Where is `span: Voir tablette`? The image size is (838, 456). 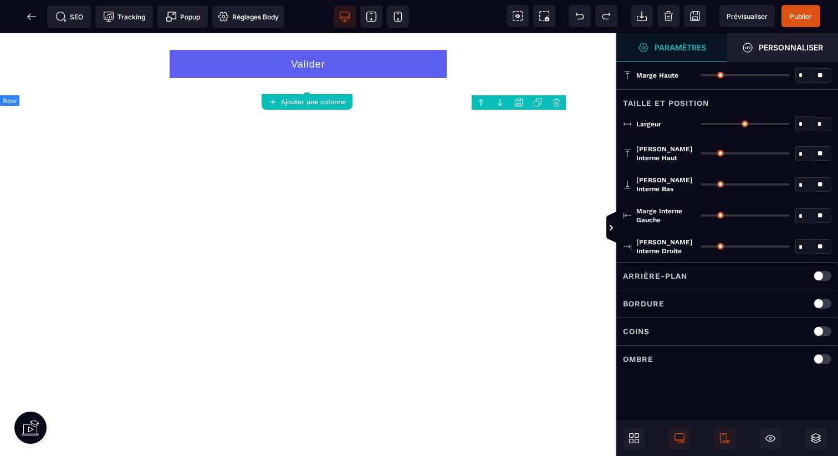 span: Voir tablette is located at coordinates (371, 17).